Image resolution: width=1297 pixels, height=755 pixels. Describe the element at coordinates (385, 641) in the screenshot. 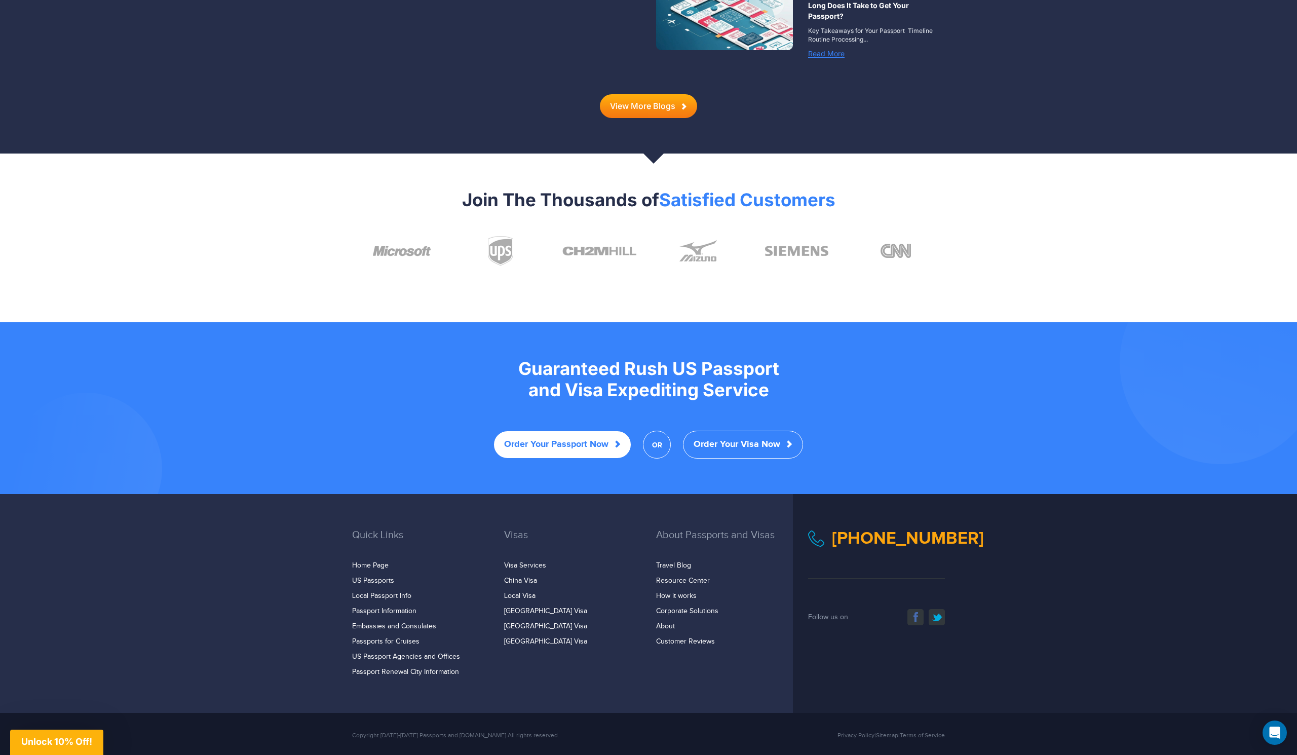

I see `a: Passports for Cruises` at that location.